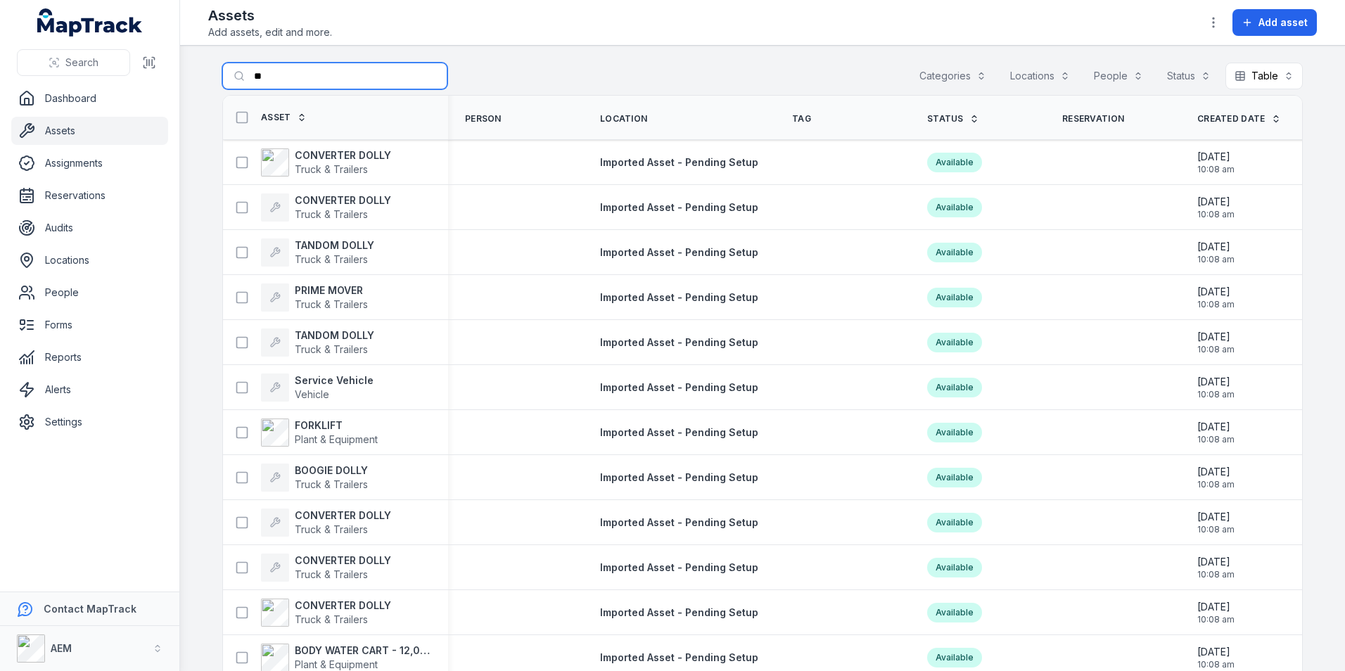 The width and height of the screenshot is (1345, 671). I want to click on a: People, so click(89, 293).